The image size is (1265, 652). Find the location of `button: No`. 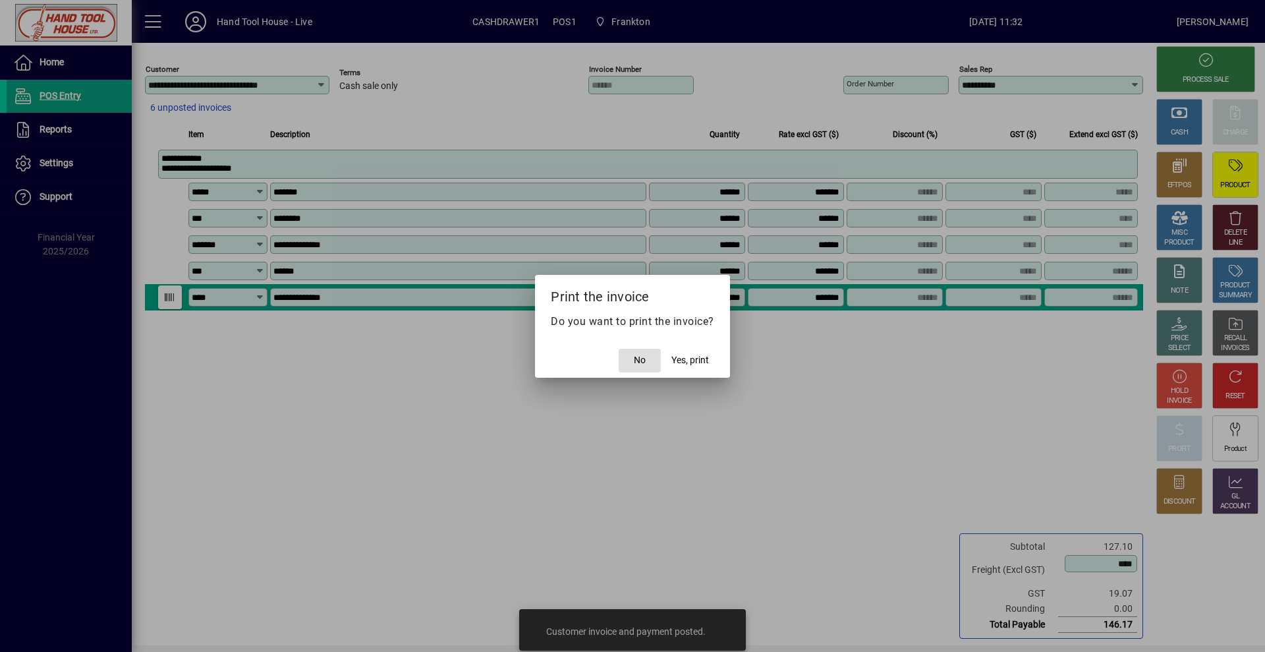

button: No is located at coordinates (640, 360).